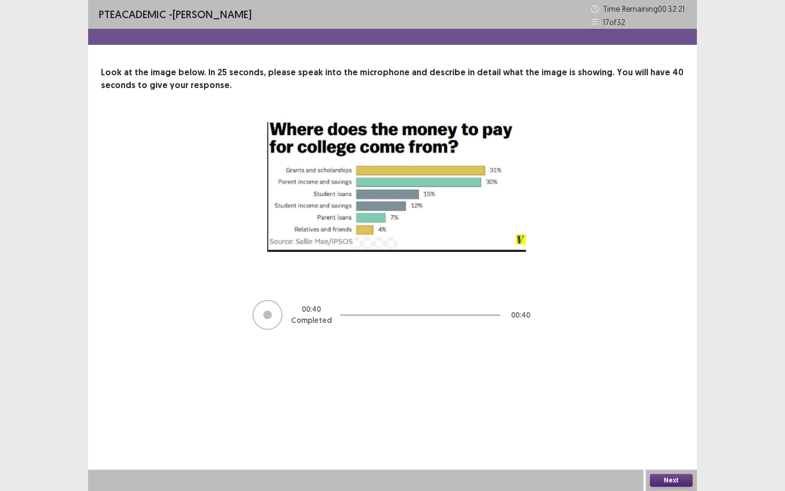  Describe the element at coordinates (644, 9) in the screenshot. I see `p: Time Remaining 00 : 32 : 21` at that location.